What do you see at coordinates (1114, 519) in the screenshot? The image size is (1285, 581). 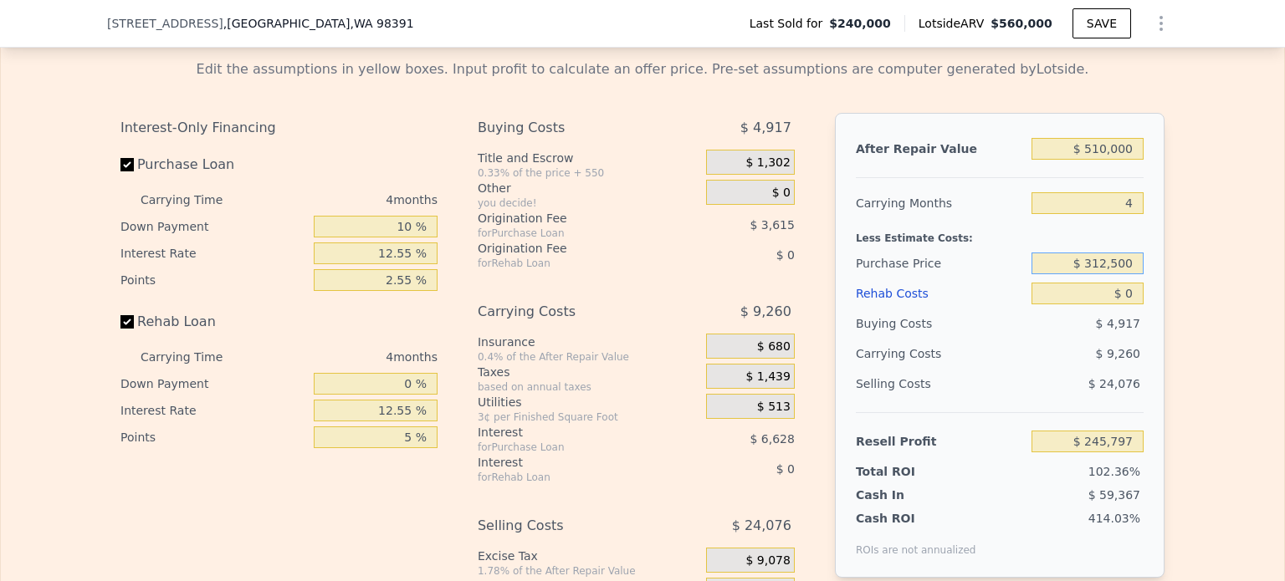 I see `span: 414.03%` at bounding box center [1114, 519].